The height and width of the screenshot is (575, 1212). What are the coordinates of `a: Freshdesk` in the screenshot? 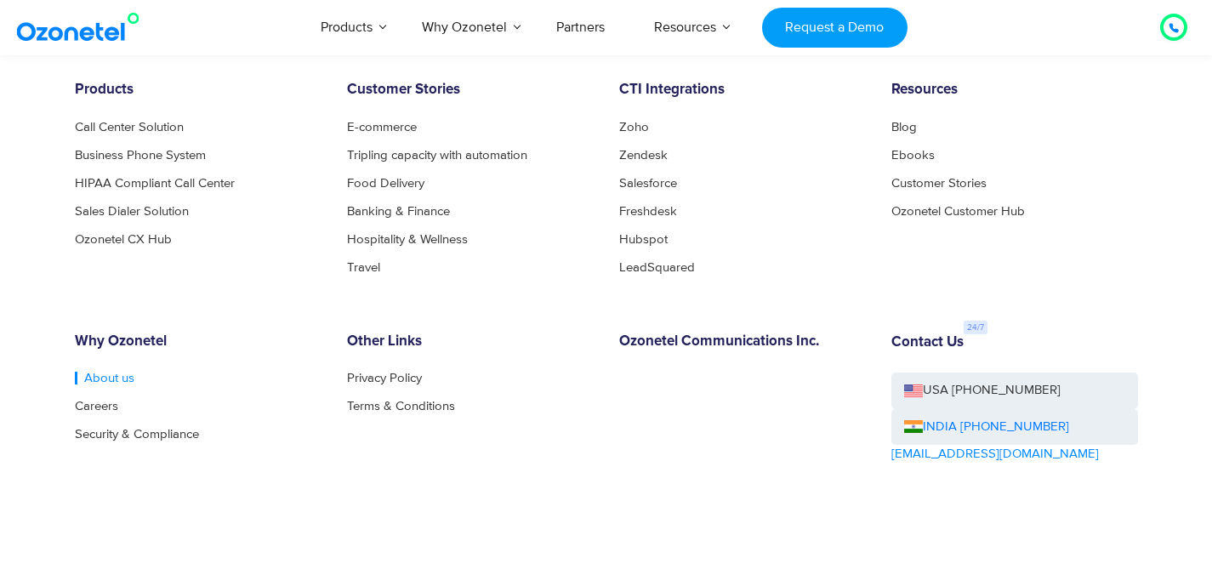 It's located at (648, 211).